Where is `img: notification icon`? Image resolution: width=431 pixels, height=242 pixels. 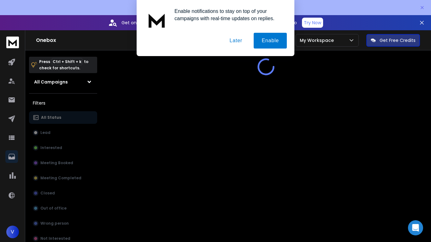 img: notification icon is located at coordinates (157, 20).